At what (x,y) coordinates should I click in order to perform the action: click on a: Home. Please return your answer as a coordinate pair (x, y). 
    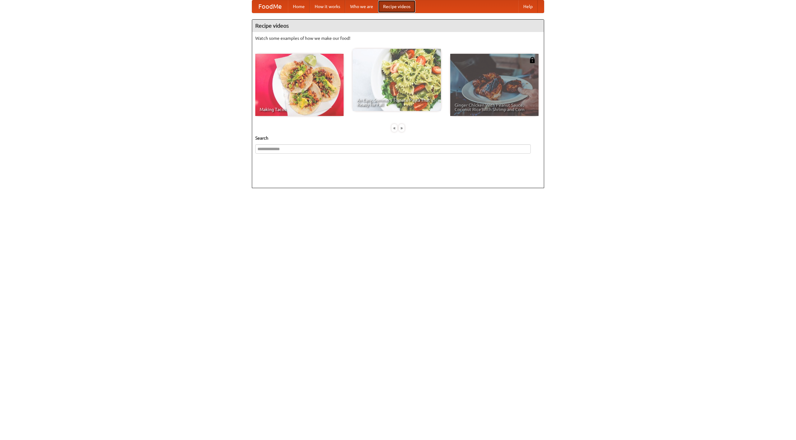
    Looking at the image, I should click on (299, 7).